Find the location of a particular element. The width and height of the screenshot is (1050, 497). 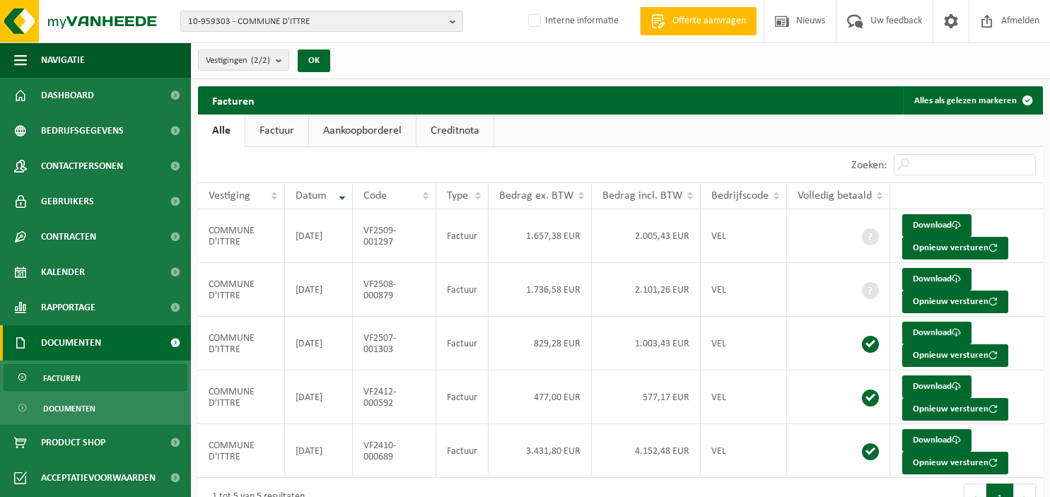

span: Product Shop is located at coordinates (73, 443).